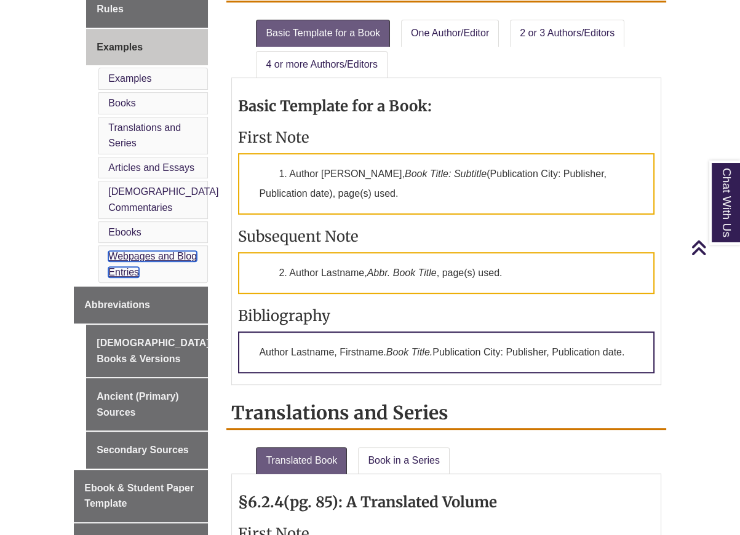 This screenshot has width=740, height=535. Describe the element at coordinates (446, 352) in the screenshot. I see `p: Author Lastname, Firstname. Publication City: Publisher, Publication date.` at that location.